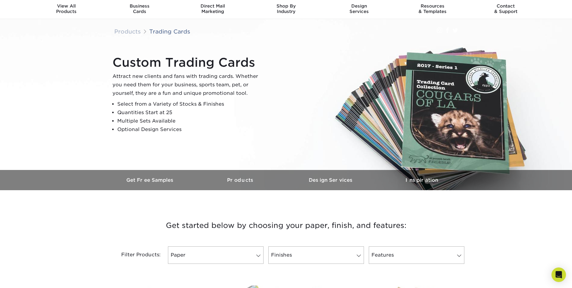  Describe the element at coordinates (559, 275) in the screenshot. I see `div: Open Intercom Messenger` at that location.